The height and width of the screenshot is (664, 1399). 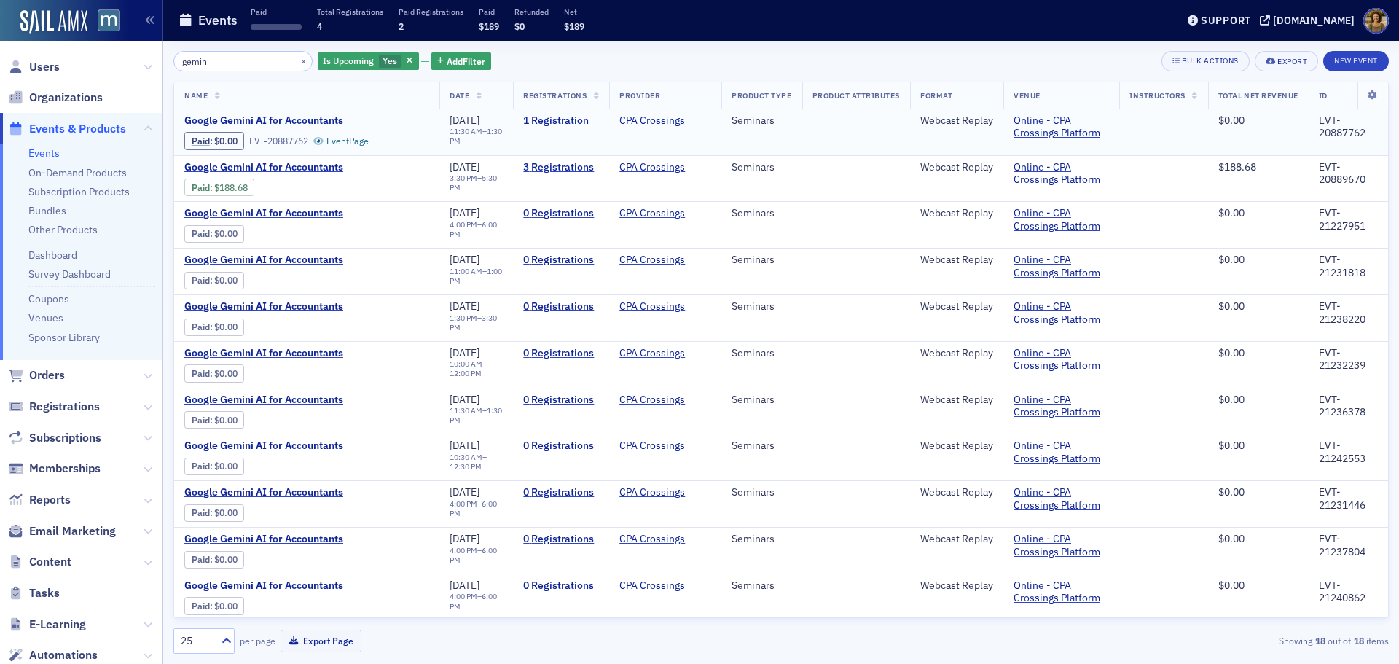 What do you see at coordinates (47, 211) in the screenshot?
I see `a: Bundles` at bounding box center [47, 211].